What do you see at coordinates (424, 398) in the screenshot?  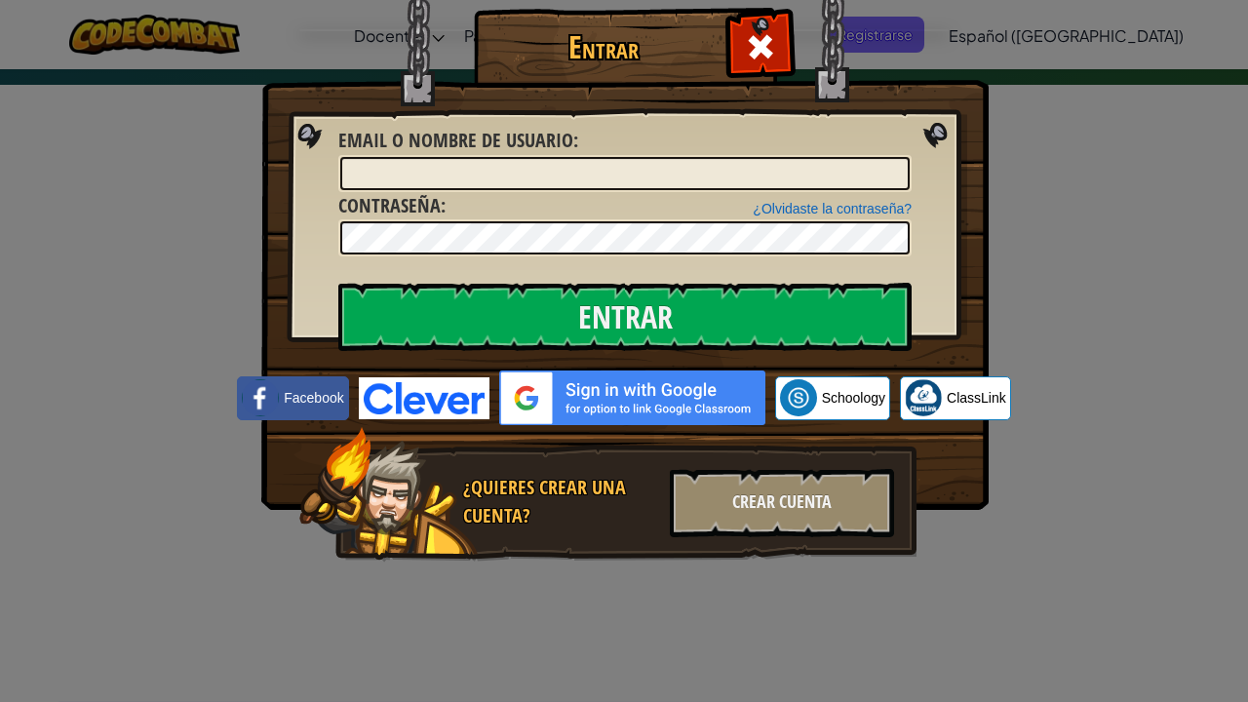 I see `img: clever-logo-blue.png` at bounding box center [424, 398].